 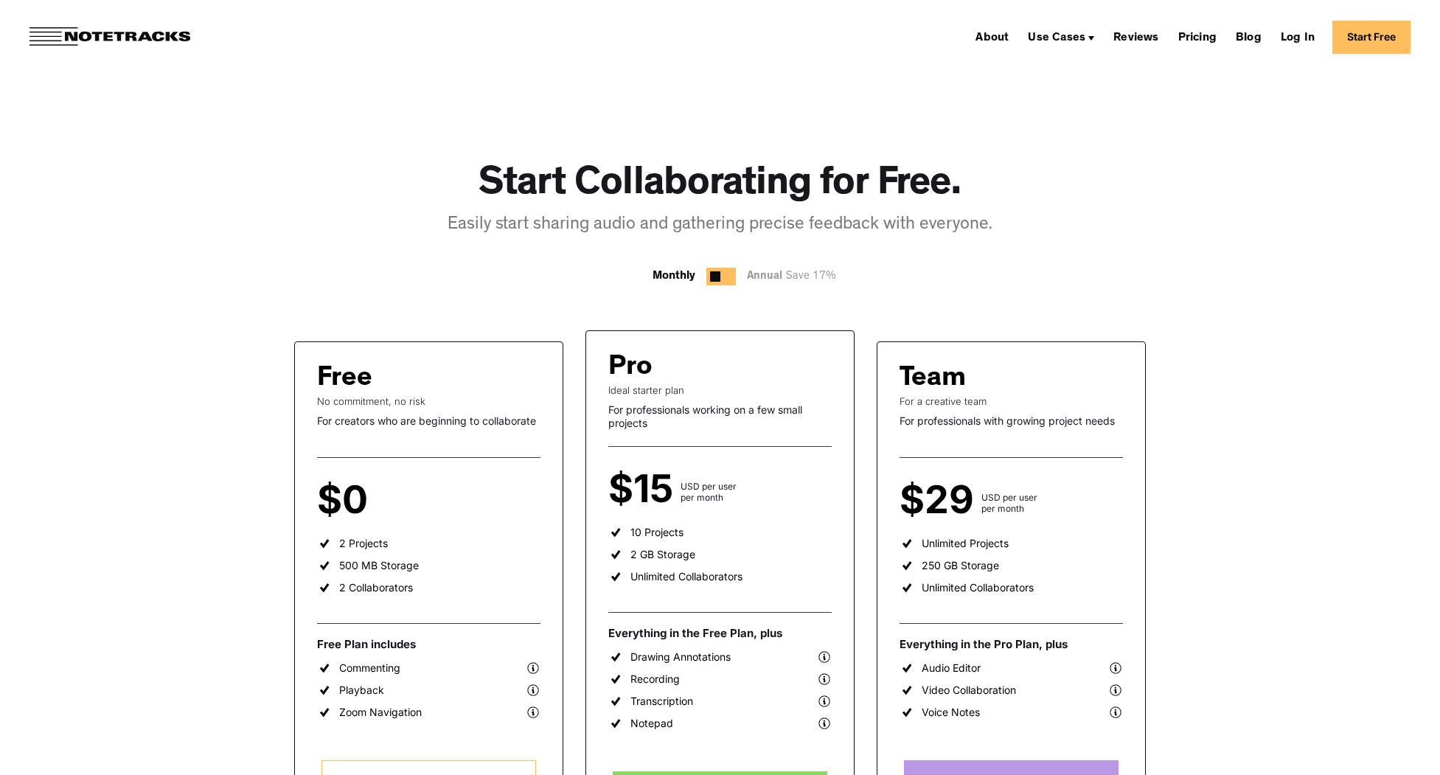 I want to click on div: For professionals with growing project needs, so click(x=1011, y=421).